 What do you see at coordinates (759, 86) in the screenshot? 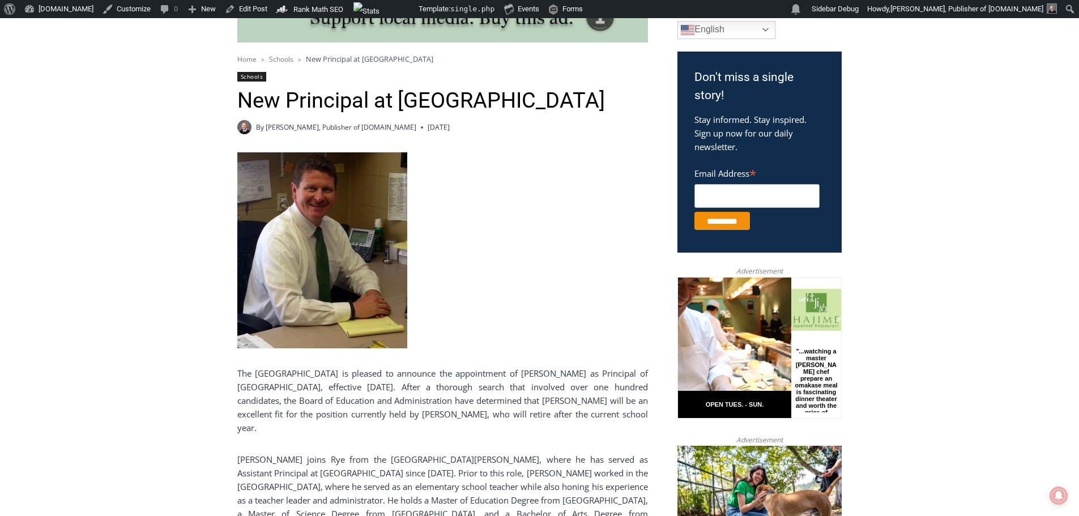
I see `h3: Don't miss a single story!` at bounding box center [759, 86].